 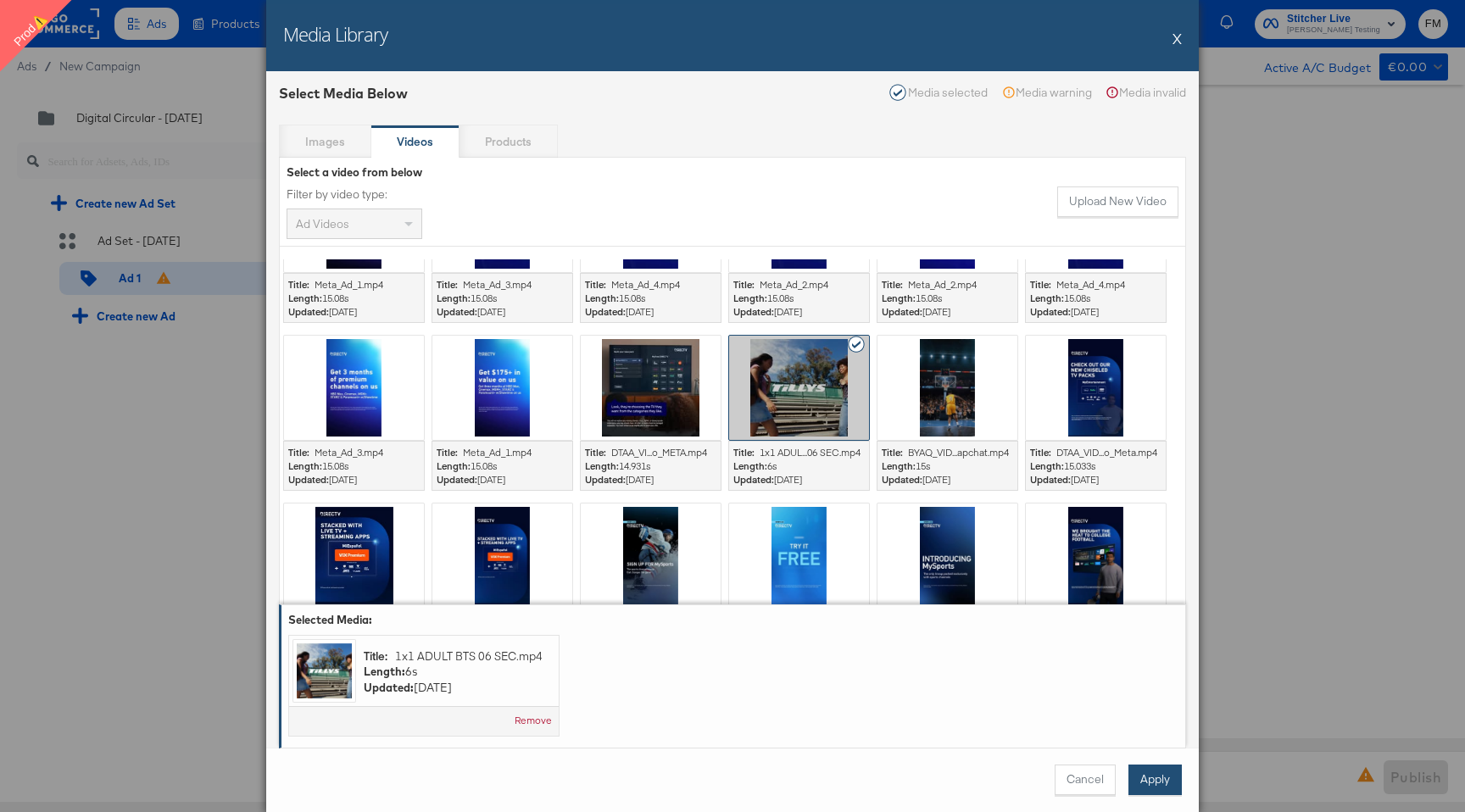 What do you see at coordinates (799, 466) in the screenshot?
I see `div: 6 s` at bounding box center [799, 466].